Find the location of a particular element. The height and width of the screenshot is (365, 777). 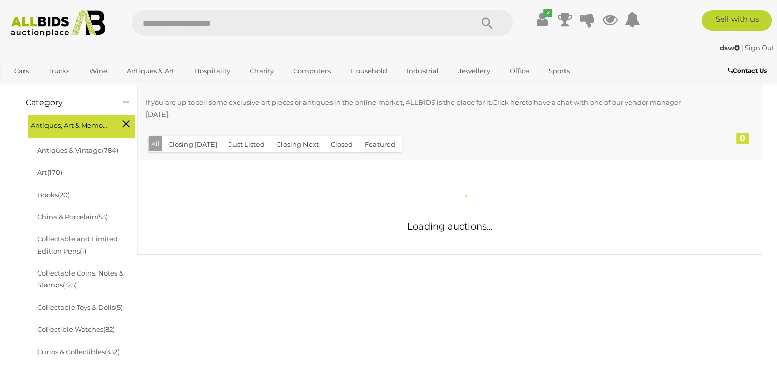

span: Loading auctions... is located at coordinates (450, 226).